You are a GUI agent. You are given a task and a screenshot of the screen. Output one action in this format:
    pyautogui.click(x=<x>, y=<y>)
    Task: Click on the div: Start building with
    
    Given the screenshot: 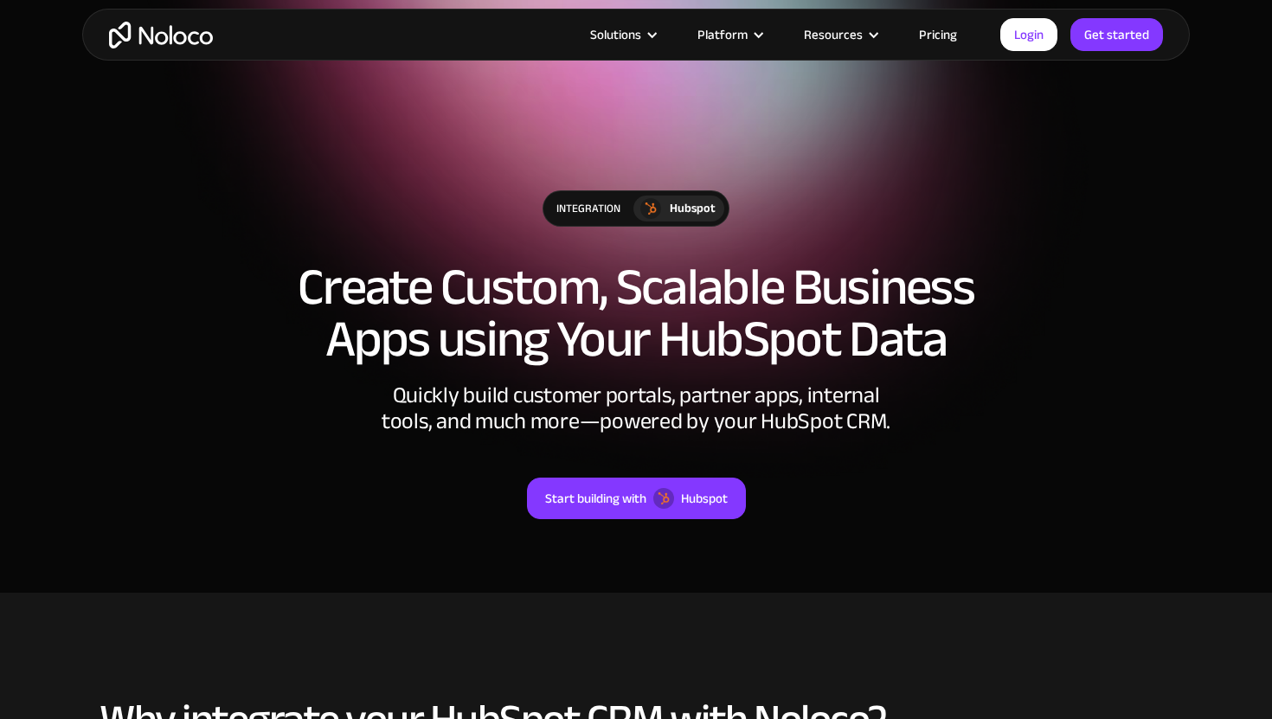 What is the action you would take?
    pyautogui.click(x=595, y=498)
    